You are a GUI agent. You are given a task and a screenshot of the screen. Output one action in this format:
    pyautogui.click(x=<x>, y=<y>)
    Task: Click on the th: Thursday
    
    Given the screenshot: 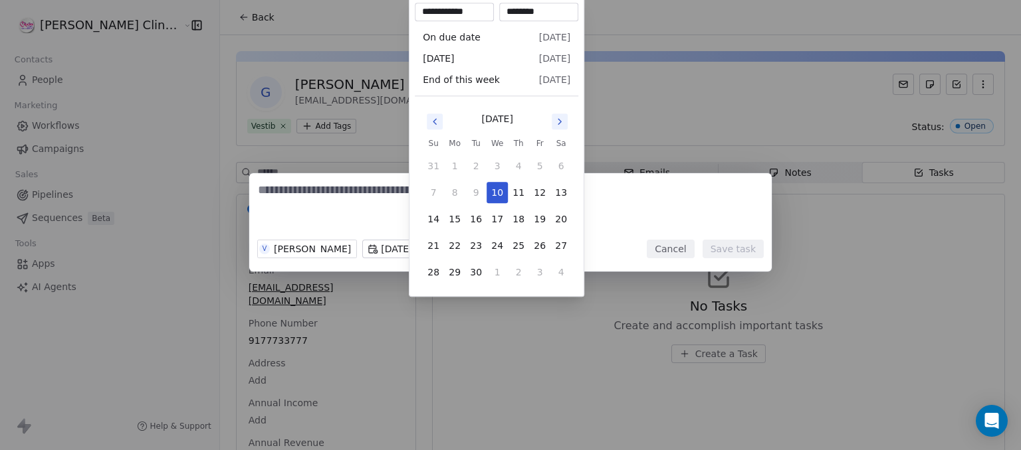 What is the action you would take?
    pyautogui.click(x=518, y=144)
    